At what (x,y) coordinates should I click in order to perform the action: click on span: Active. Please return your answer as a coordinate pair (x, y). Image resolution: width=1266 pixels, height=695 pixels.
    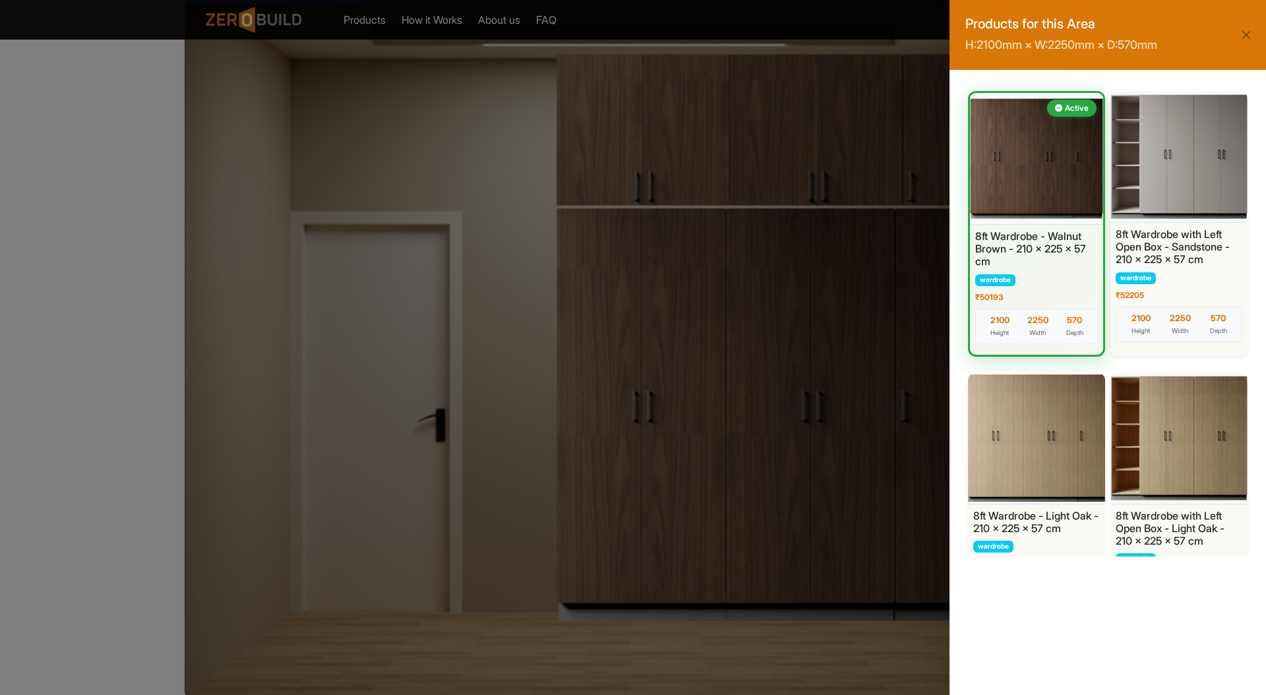
    Looking at the image, I should click on (1077, 108).